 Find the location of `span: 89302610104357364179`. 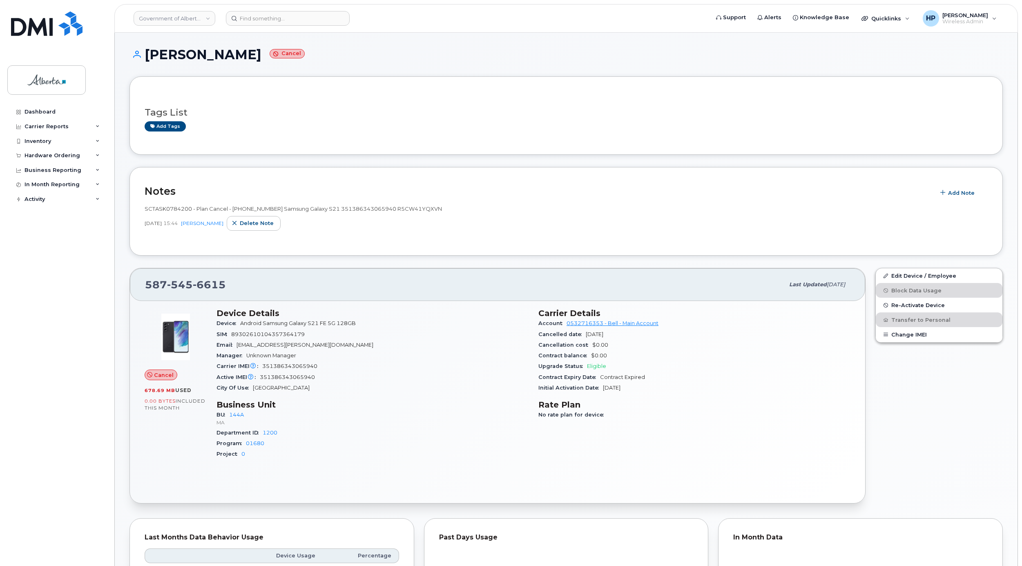

span: 89302610104357364179 is located at coordinates (268, 334).